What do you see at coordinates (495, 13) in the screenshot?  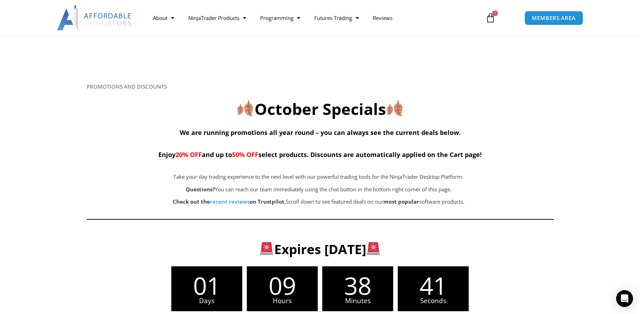 I see `span: 1` at bounding box center [495, 13].